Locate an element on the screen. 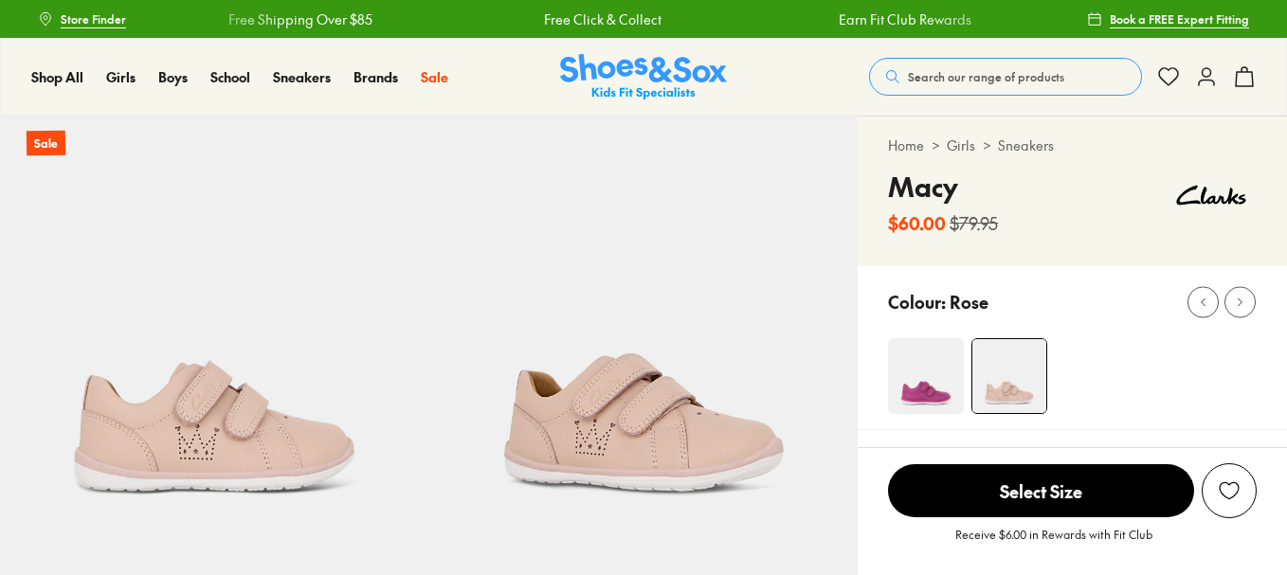 This screenshot has width=1287, height=575. span: Store Finder is located at coordinates (93, 19).